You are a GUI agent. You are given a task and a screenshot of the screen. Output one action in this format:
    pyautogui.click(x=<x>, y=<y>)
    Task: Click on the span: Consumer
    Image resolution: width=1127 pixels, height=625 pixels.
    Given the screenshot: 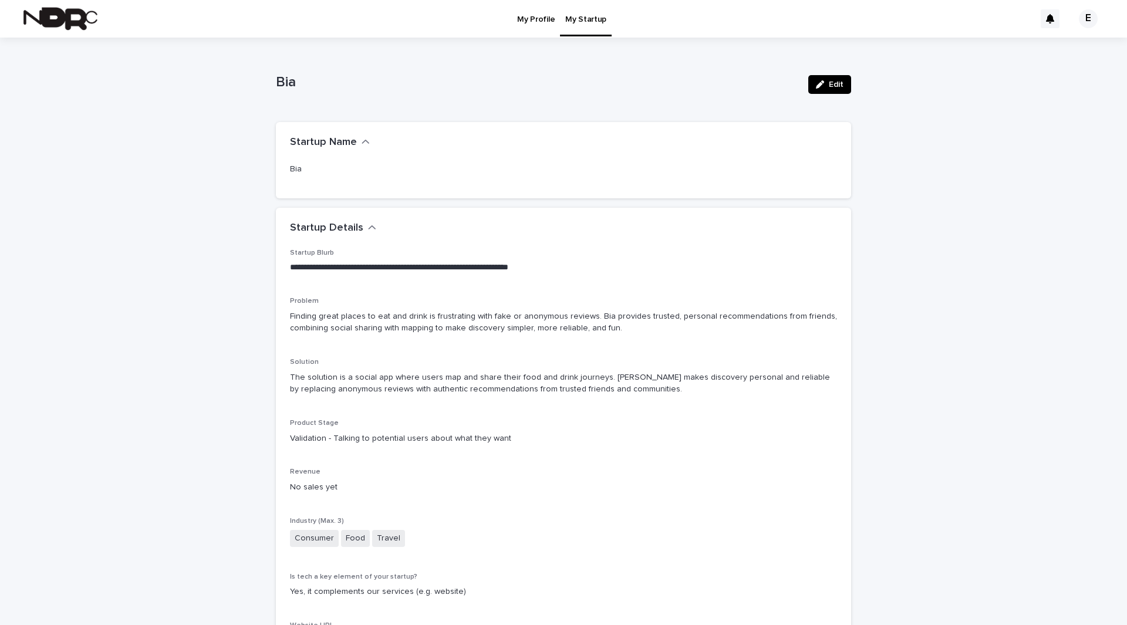 What is the action you would take?
    pyautogui.click(x=314, y=538)
    